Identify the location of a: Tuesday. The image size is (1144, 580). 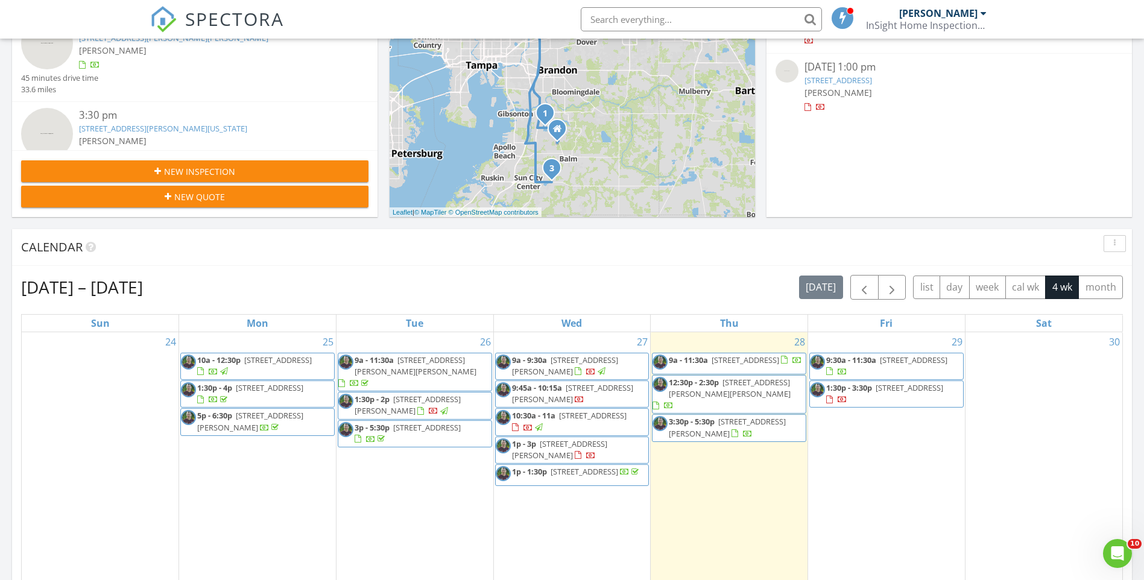
(414, 323).